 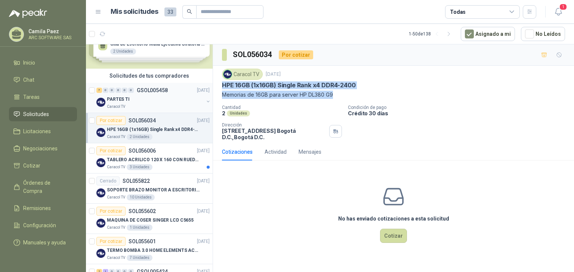 I want to click on a: Licitaciones, so click(x=43, y=132).